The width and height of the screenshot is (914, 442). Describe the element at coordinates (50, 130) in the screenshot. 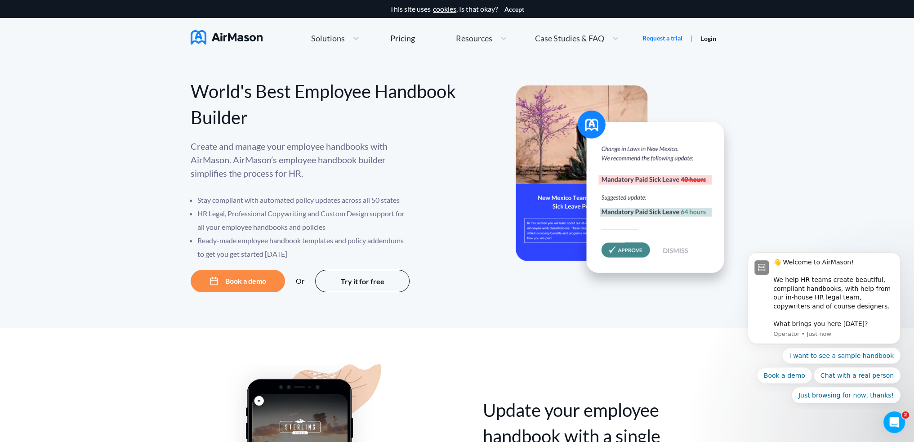

I see `button: Quick reply: Book a demo` at that location.